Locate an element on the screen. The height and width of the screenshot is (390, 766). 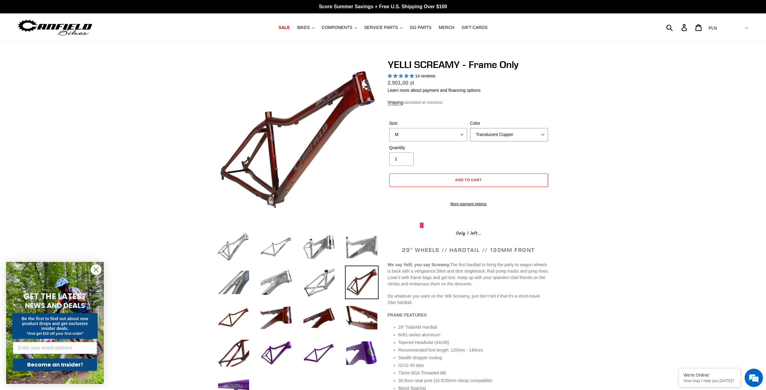
span: Tapered Headtube (44x56) is located at coordinates (424, 343).